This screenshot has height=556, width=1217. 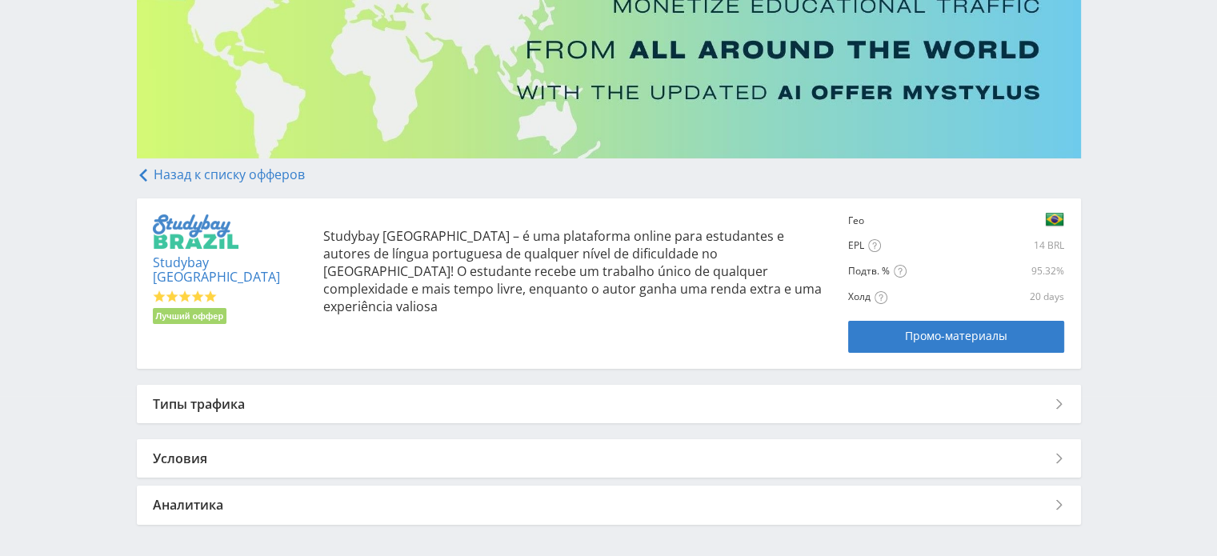 I want to click on div: Условия, so click(x=609, y=459).